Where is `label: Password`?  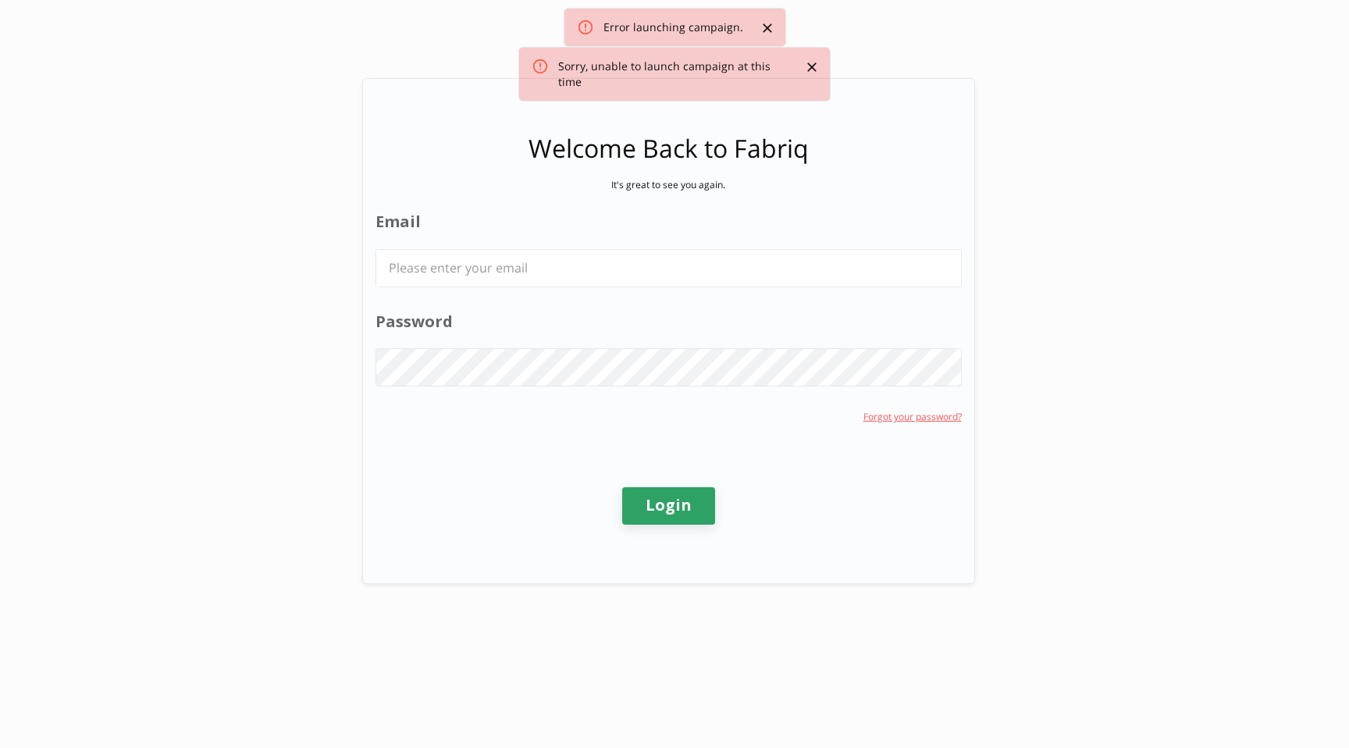 label: Password is located at coordinates (668, 322).